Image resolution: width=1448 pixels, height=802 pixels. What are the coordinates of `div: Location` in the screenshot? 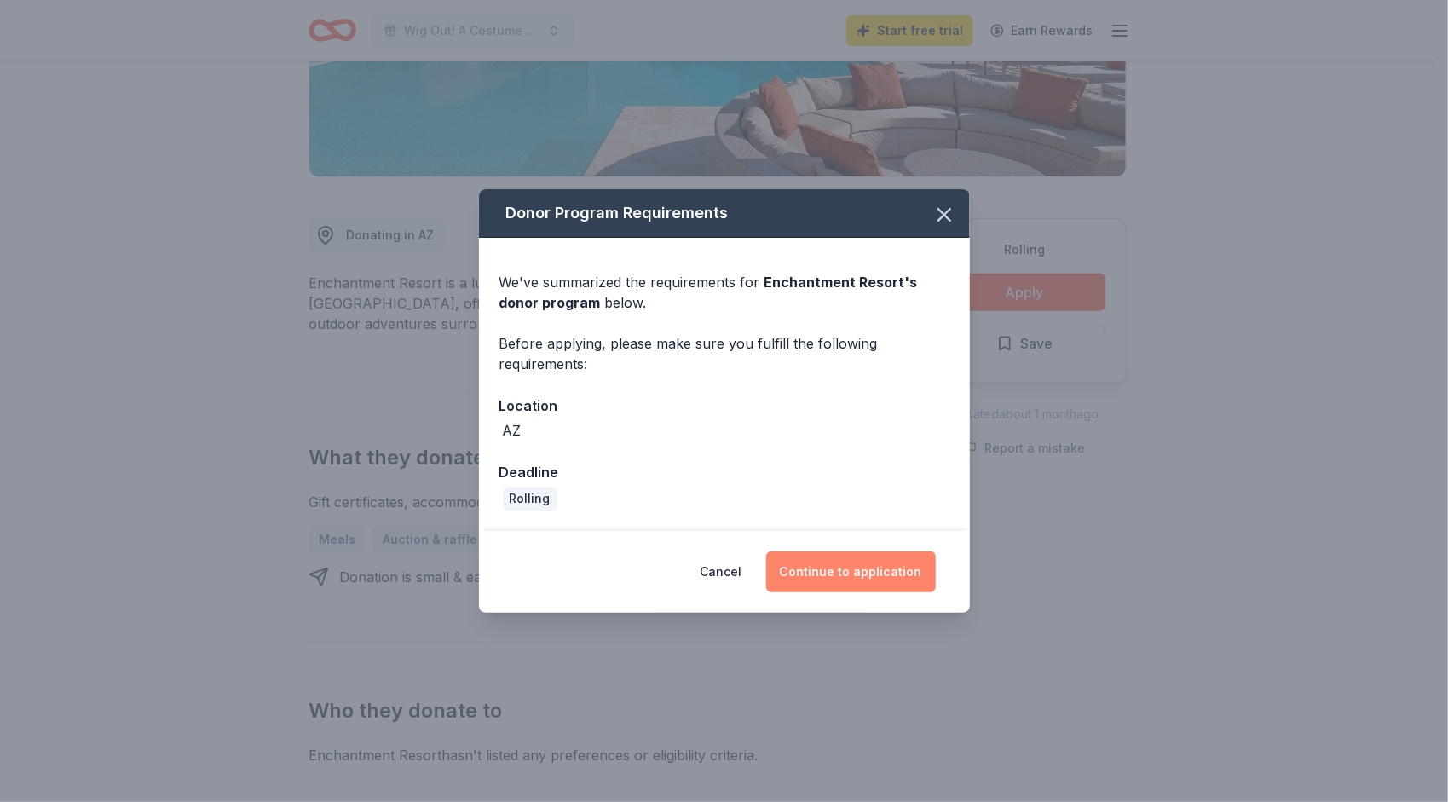 It's located at (725, 406).